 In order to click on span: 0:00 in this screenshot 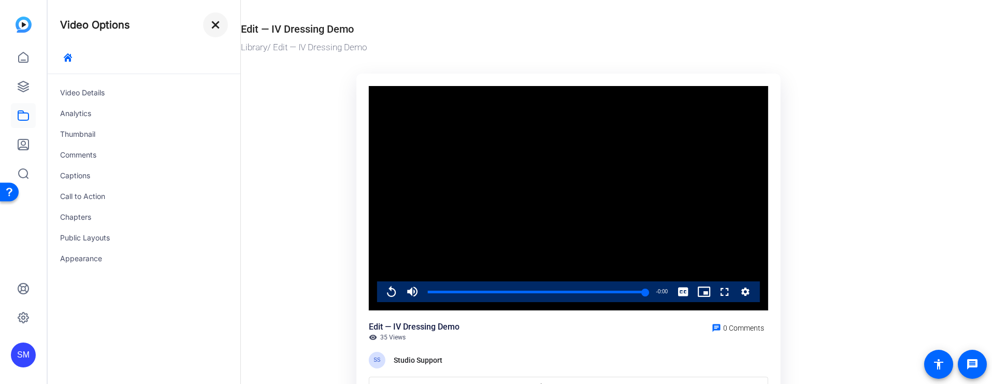, I will do `click(662, 291)`.